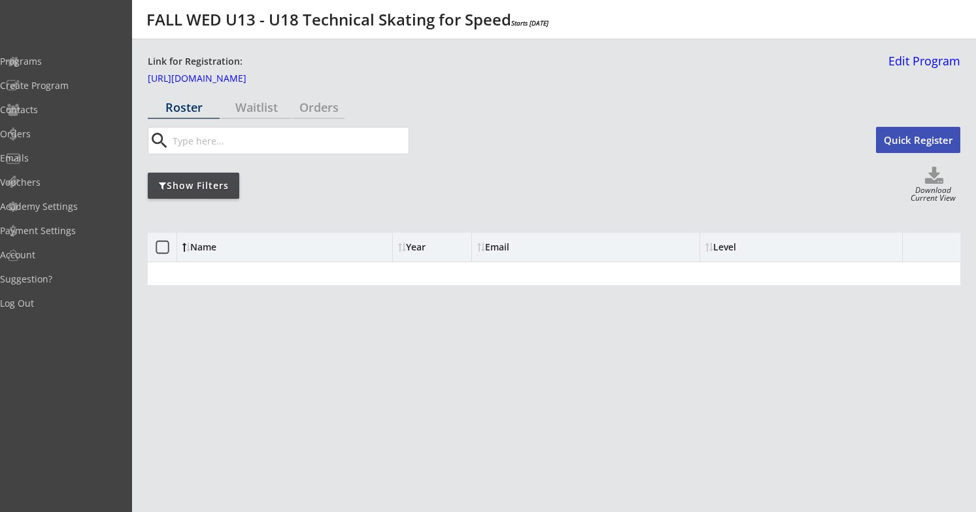  I want to click on button: Click to download full roster. Your browser settings may try to block it, check your security set..., so click(934, 176).